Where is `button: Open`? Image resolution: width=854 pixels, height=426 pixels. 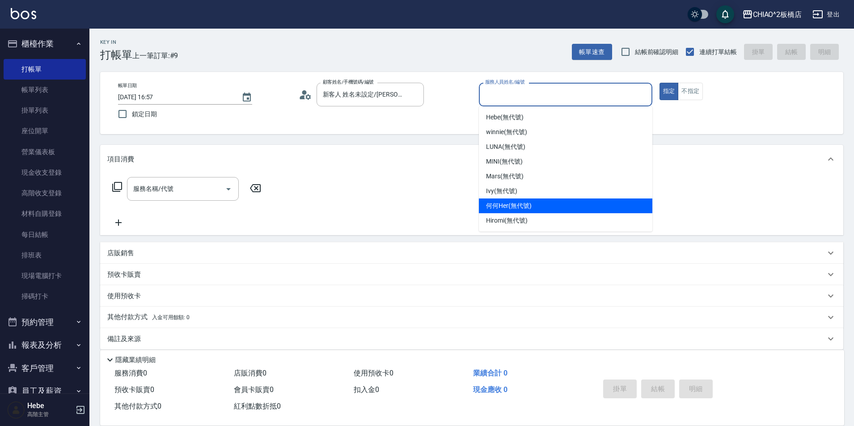 button: Open is located at coordinates (228, 189).